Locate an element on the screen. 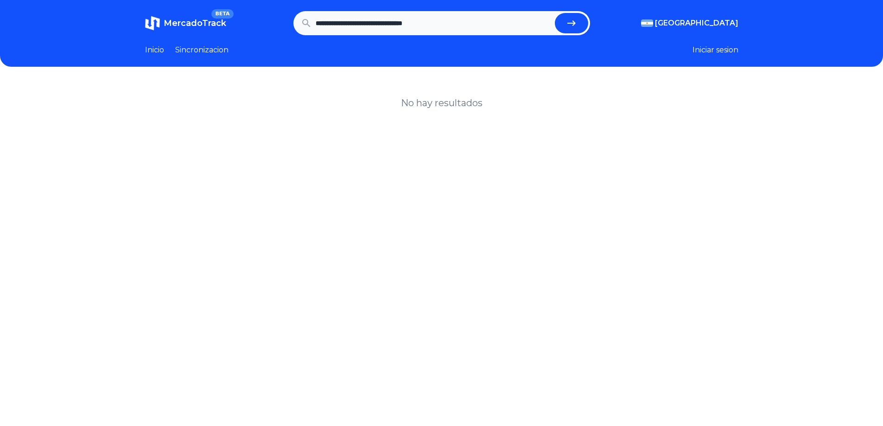 The height and width of the screenshot is (426, 883). img: MercadoTrack is located at coordinates (152, 23).